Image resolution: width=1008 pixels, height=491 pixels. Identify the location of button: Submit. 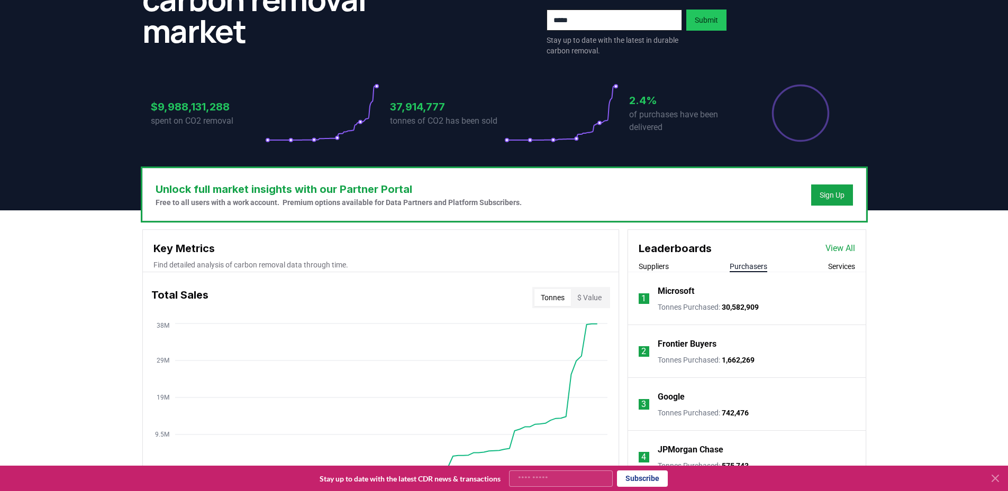
(706, 20).